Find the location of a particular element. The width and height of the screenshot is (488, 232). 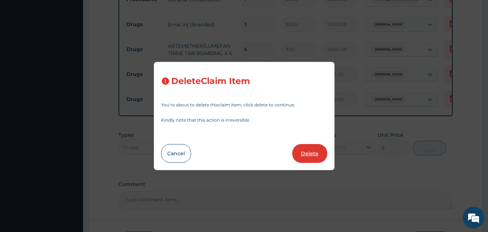

div: Minimize live chat window is located at coordinates (127, 12).